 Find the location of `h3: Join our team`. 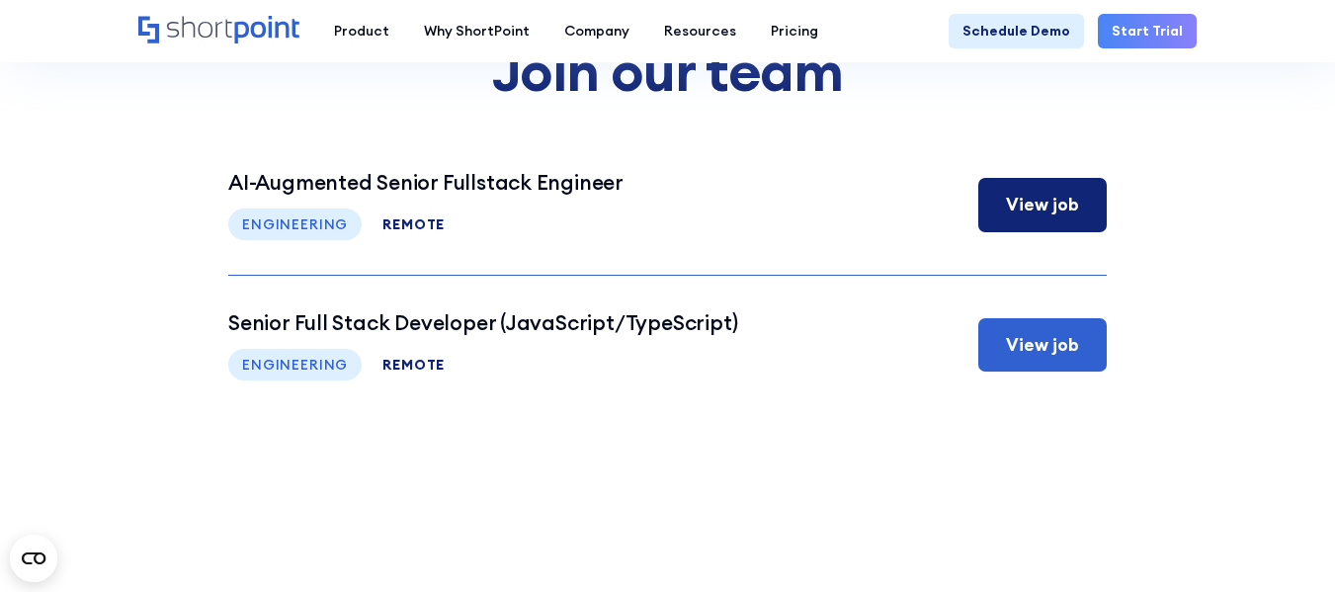

h3: Join our team is located at coordinates (667, 71).